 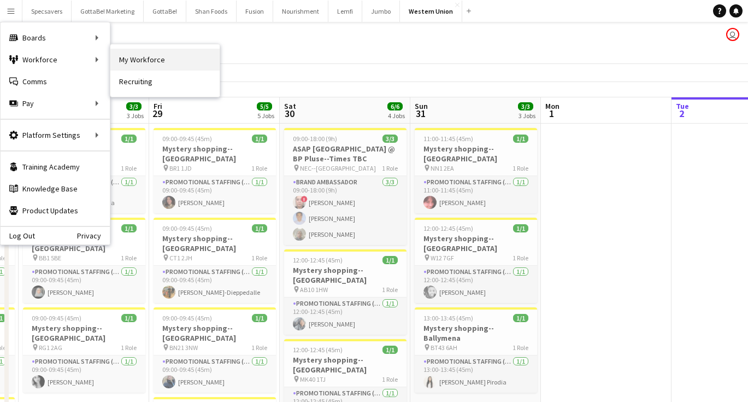 What do you see at coordinates (47, 11) in the screenshot?
I see `button: Specsavers` at bounding box center [47, 11].